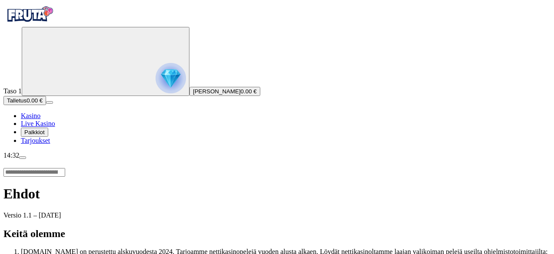  Describe the element at coordinates (277, 194) in the screenshot. I see `h1: Ehdot` at that location.